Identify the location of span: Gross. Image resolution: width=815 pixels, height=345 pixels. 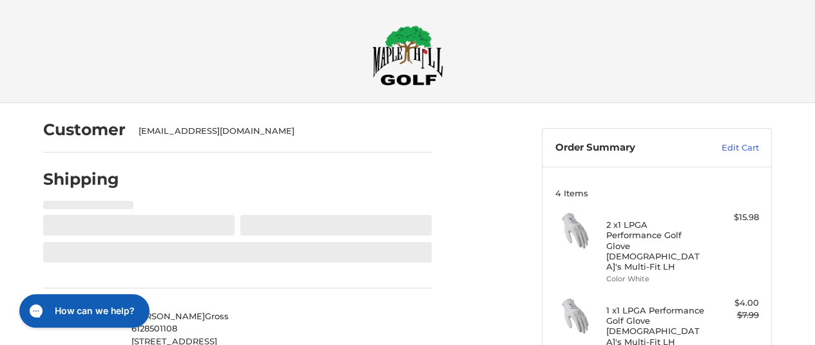
(216, 316).